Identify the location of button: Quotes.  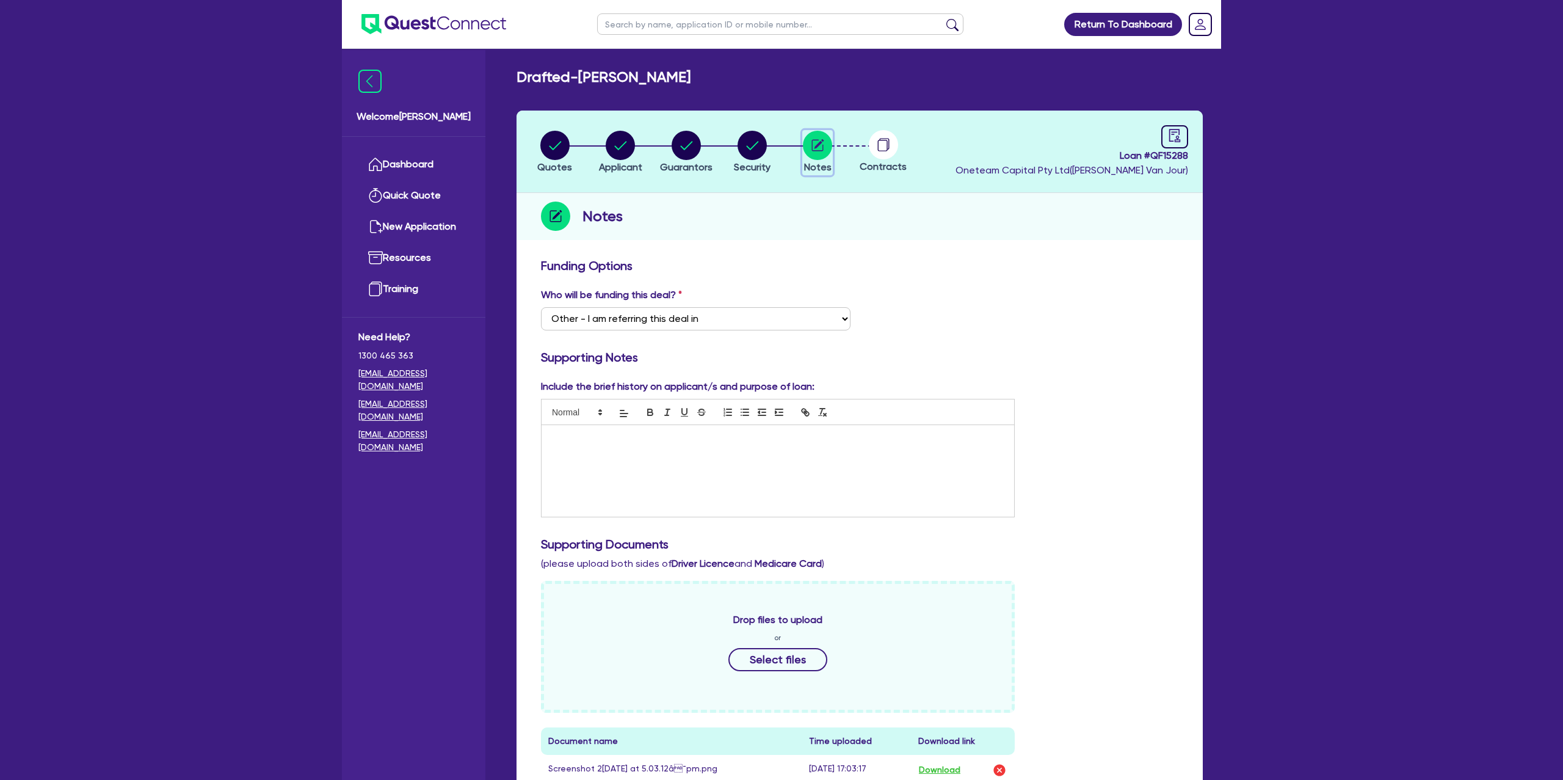
(555, 153).